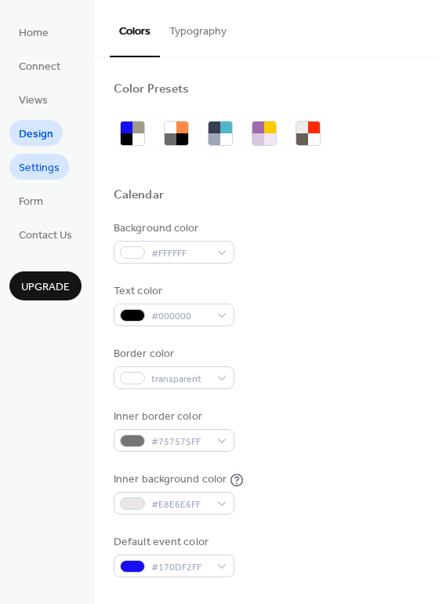  Describe the element at coordinates (180, 441) in the screenshot. I see `span: #757575FF` at that location.